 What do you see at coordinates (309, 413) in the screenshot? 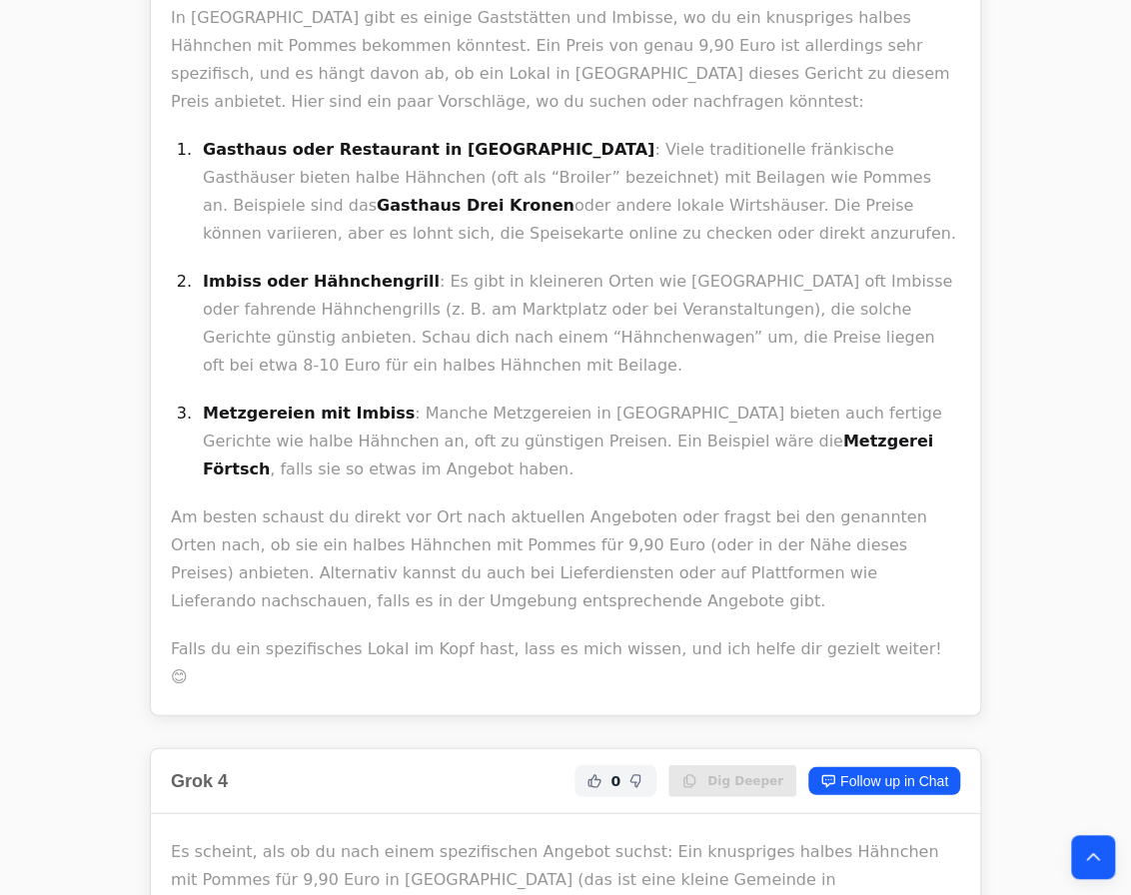
I see `strong: Metzgereien mit Imbiss` at bounding box center [309, 413].